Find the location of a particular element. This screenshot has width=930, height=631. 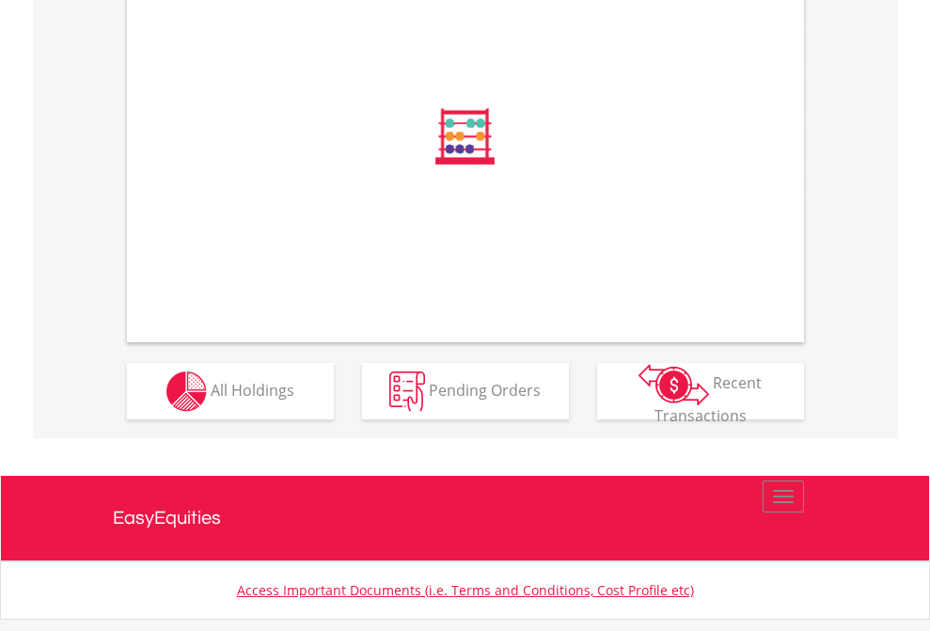

button: Pending Orders is located at coordinates (465, 391).